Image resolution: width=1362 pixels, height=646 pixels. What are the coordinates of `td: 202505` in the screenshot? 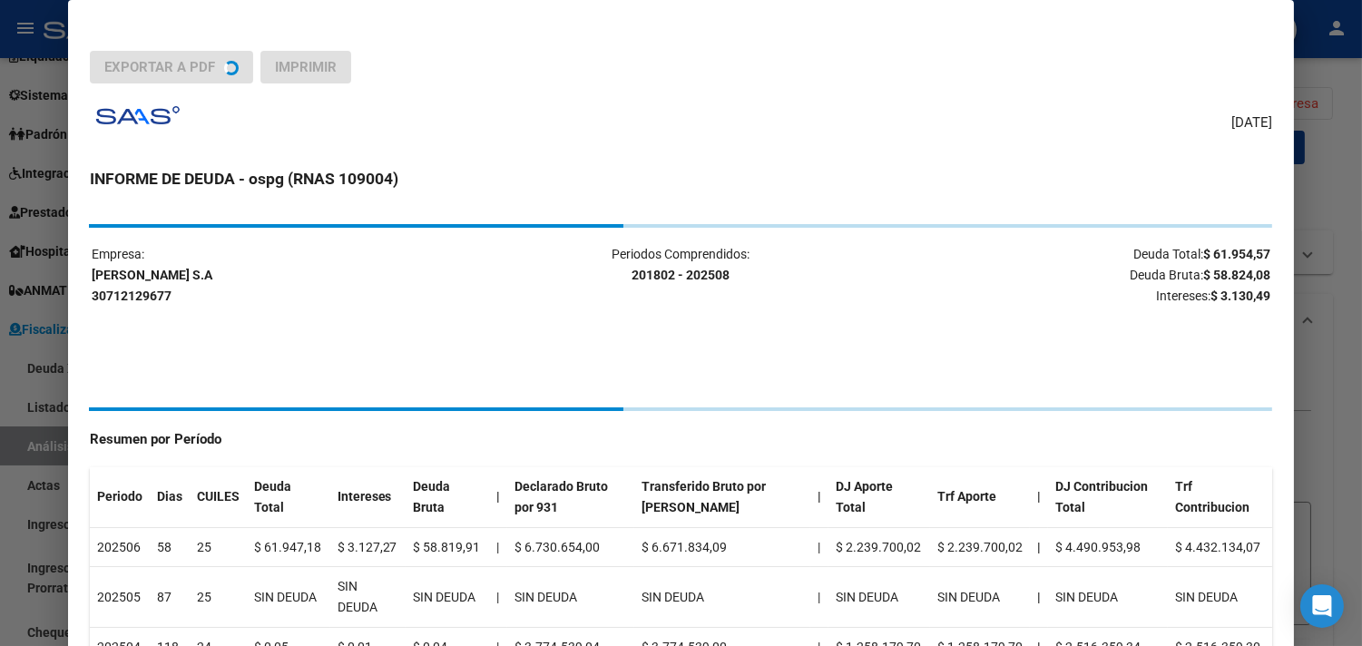 It's located at (120, 597).